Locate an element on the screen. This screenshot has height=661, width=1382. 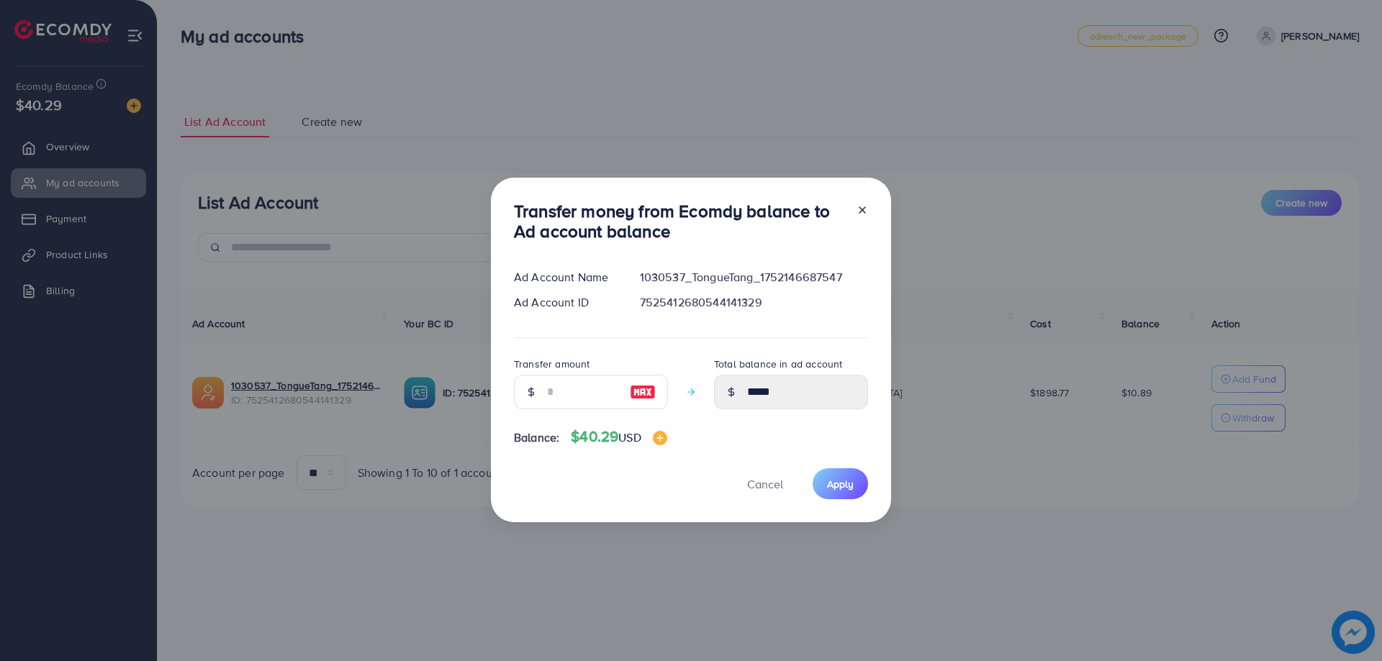
div: 7525412680544141329 is located at coordinates (753, 302).